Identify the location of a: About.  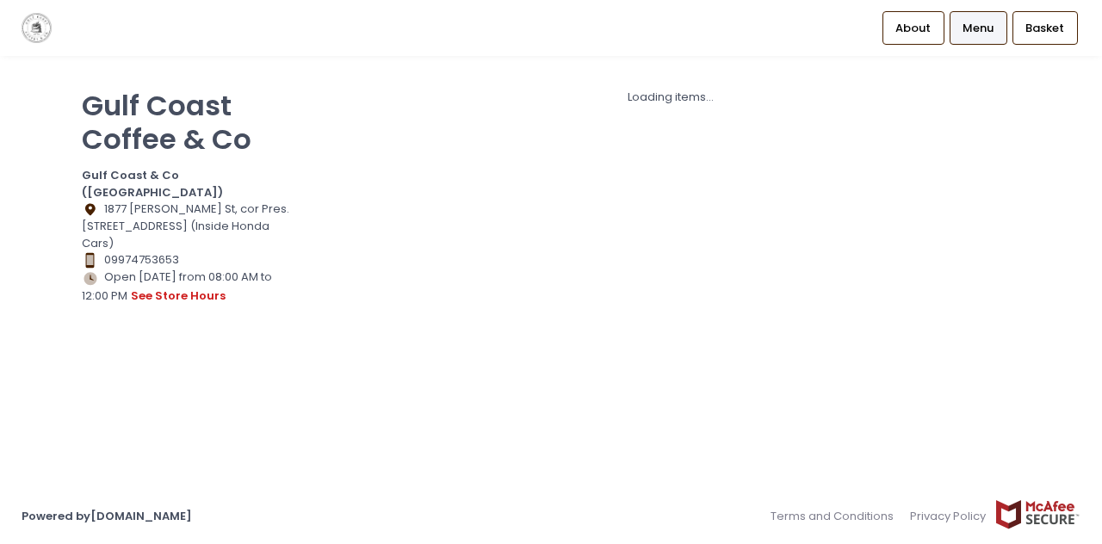
(913, 28).